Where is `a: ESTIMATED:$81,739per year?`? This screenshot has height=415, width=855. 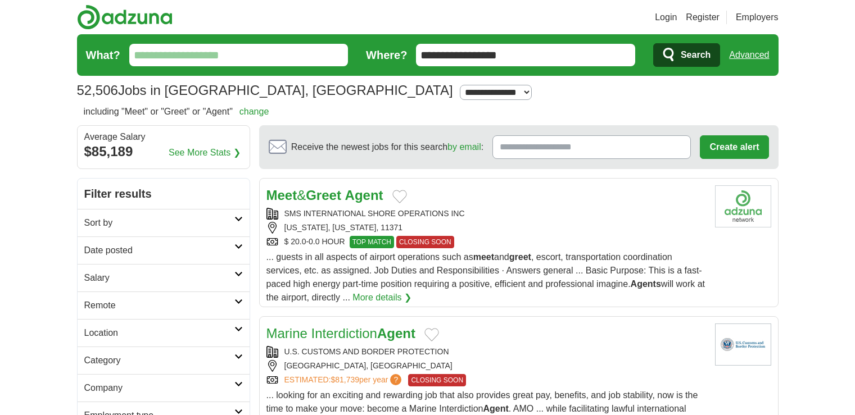
a: ESTIMATED:$81,739per year? is located at coordinates (344, 381).